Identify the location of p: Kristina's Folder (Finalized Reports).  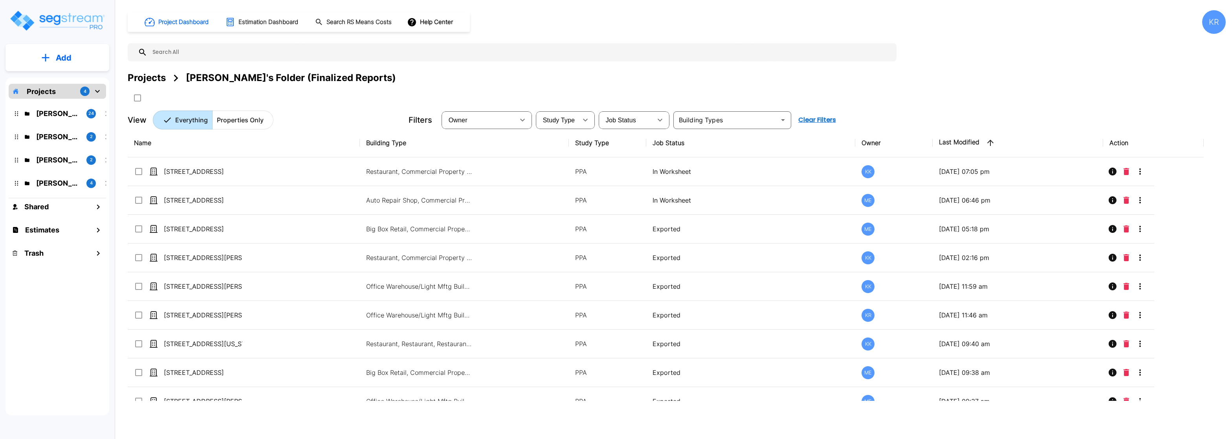
(58, 113).